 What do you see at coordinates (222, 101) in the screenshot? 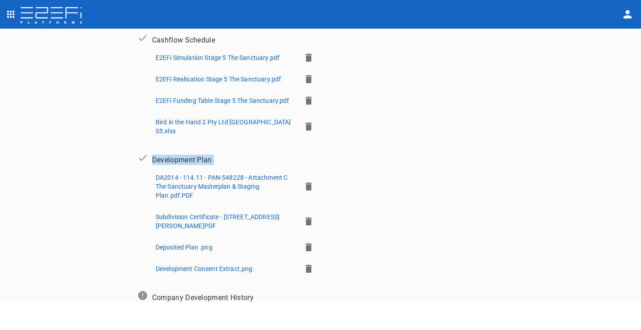
I see `p: E2EFi Funding Table Stage 5 The Sanctuary.pdf` at bounding box center [222, 101].